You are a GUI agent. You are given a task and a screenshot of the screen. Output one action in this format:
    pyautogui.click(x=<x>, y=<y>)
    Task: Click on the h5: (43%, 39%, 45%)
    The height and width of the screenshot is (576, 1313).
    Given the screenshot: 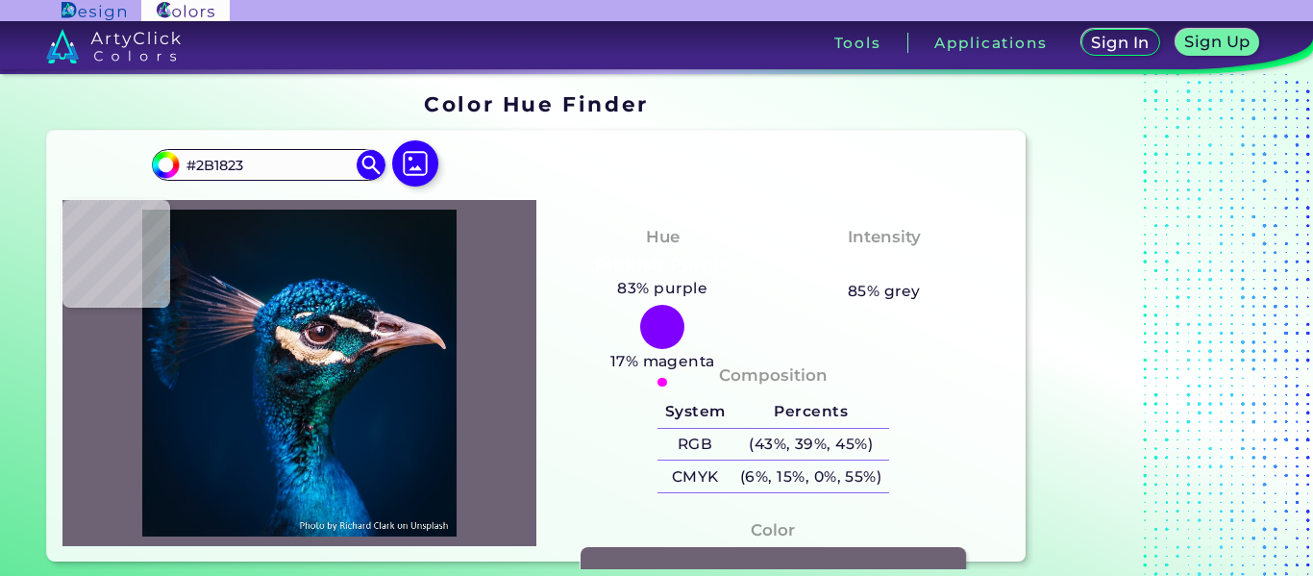 What is the action you would take?
    pyautogui.click(x=810, y=444)
    